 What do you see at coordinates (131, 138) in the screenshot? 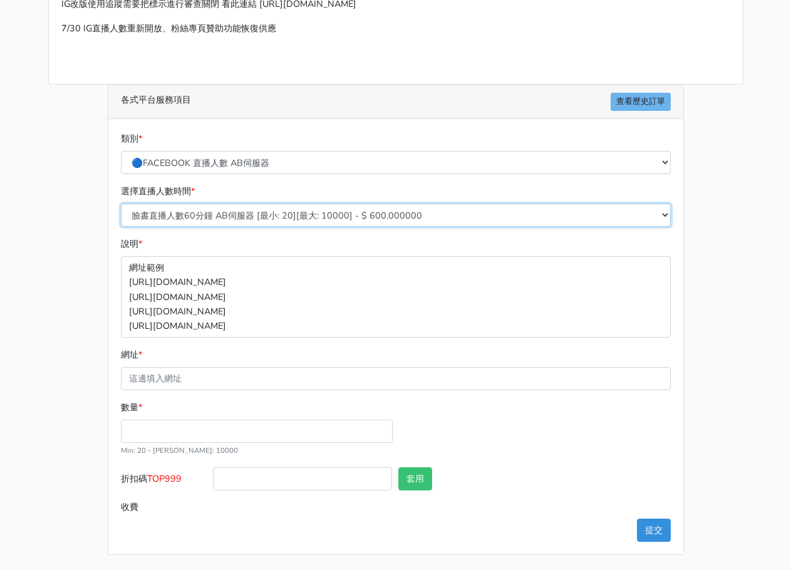
I see `label: 類別` at bounding box center [131, 138].